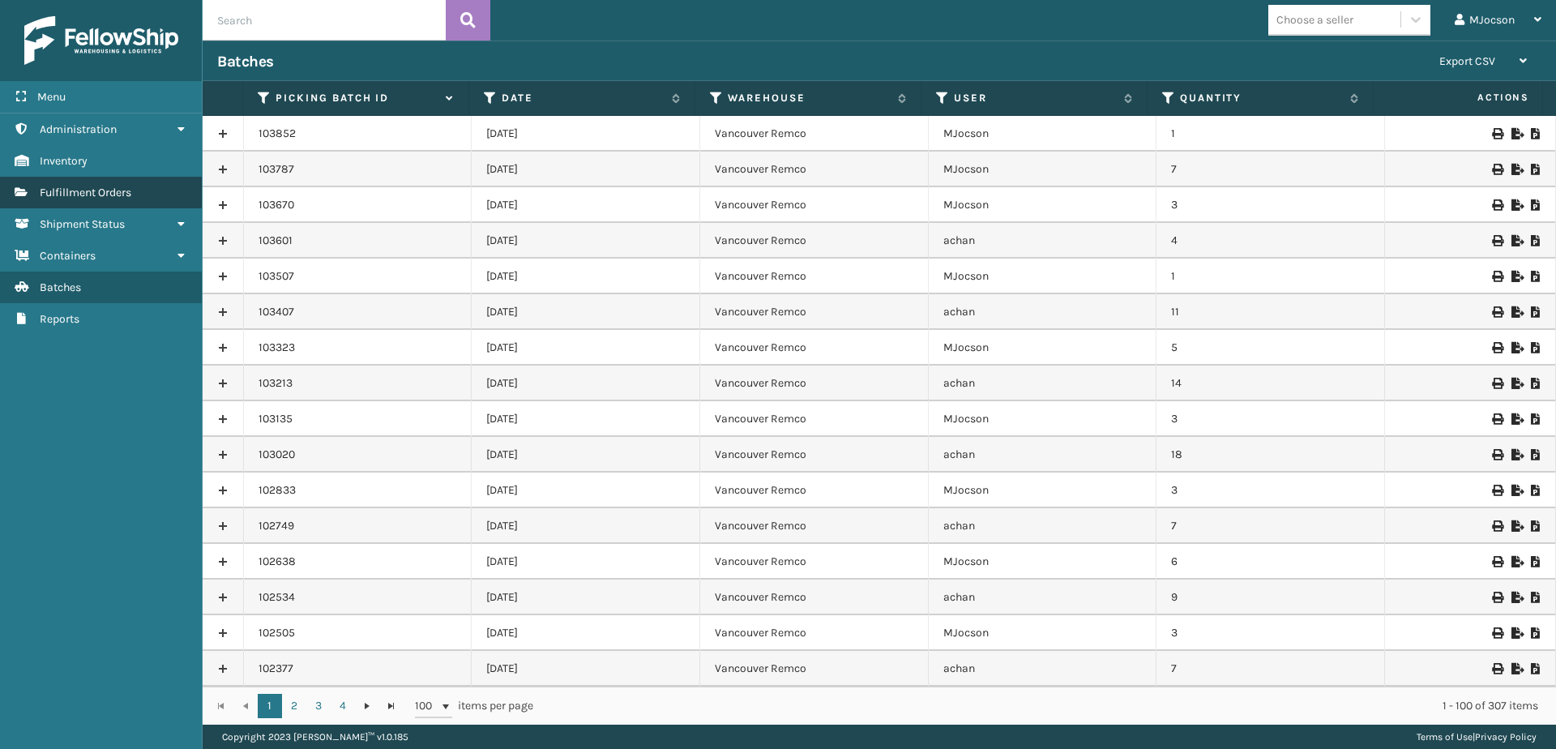 The width and height of the screenshot is (1556, 749). I want to click on span: Go to the last page, so click(391, 706).